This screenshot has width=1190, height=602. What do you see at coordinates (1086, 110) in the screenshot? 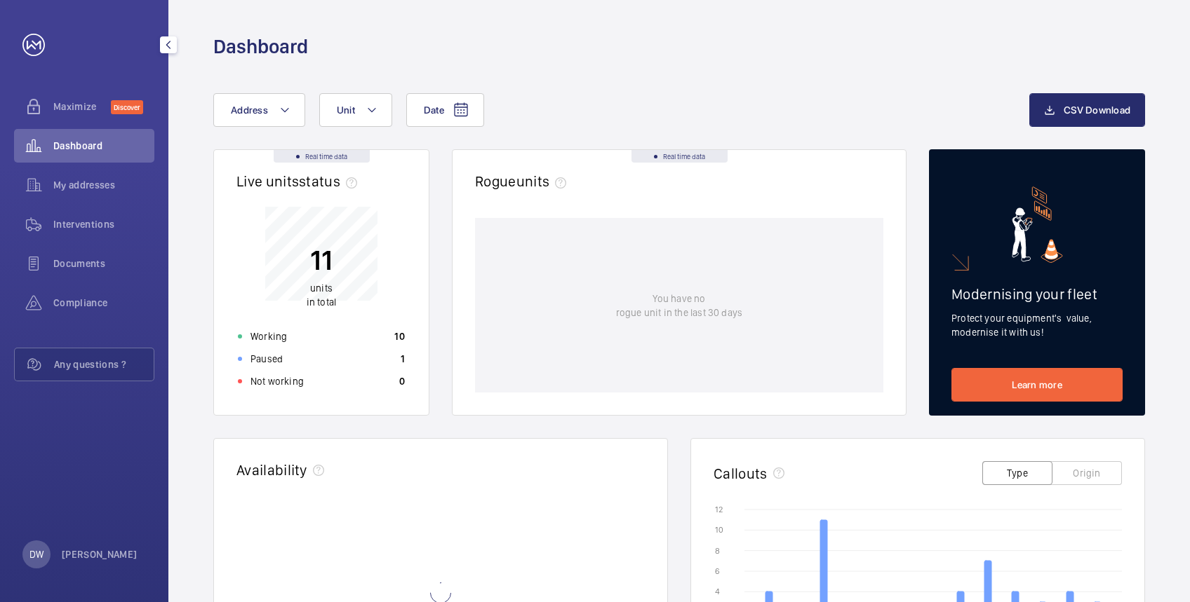
I see `button: CSV Download` at bounding box center [1086, 110].